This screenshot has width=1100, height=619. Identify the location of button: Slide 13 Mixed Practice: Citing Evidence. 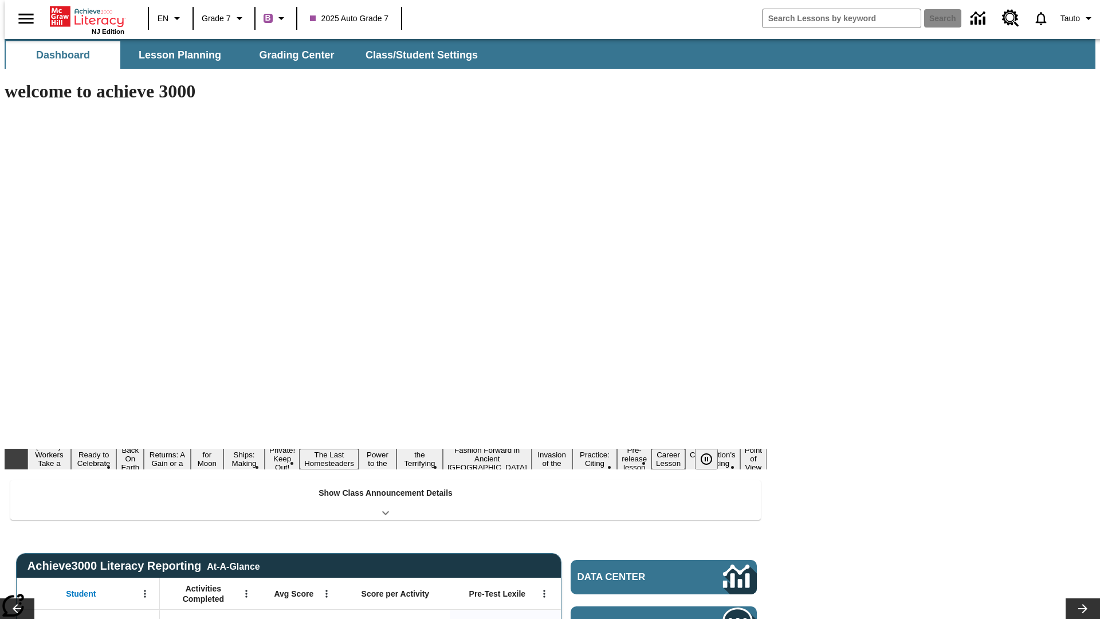
(595, 459).